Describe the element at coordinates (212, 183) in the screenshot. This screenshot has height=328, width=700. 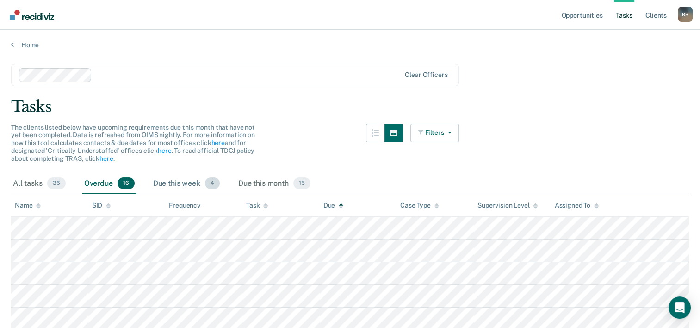
I see `span: 4` at that location.